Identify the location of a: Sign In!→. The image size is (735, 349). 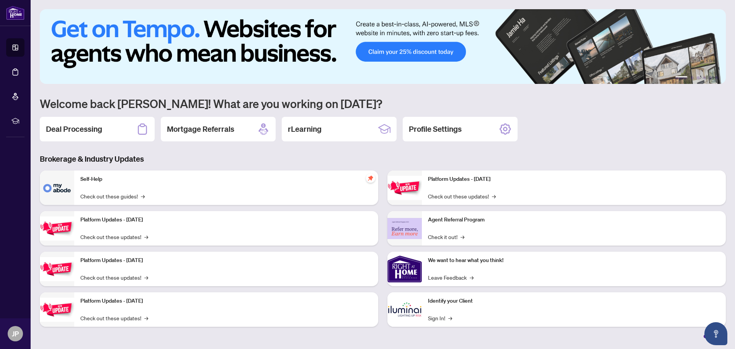
(440, 318).